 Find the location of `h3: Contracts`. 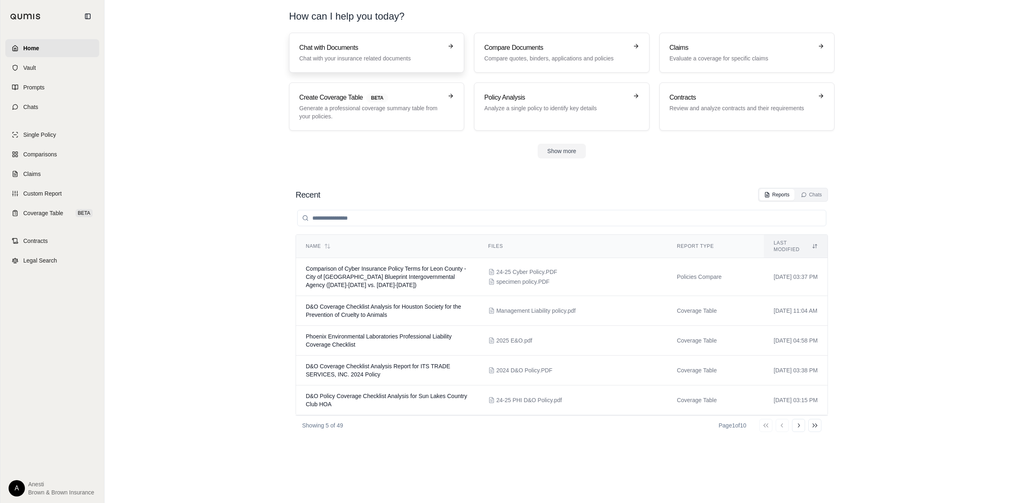

h3: Contracts is located at coordinates (741, 98).